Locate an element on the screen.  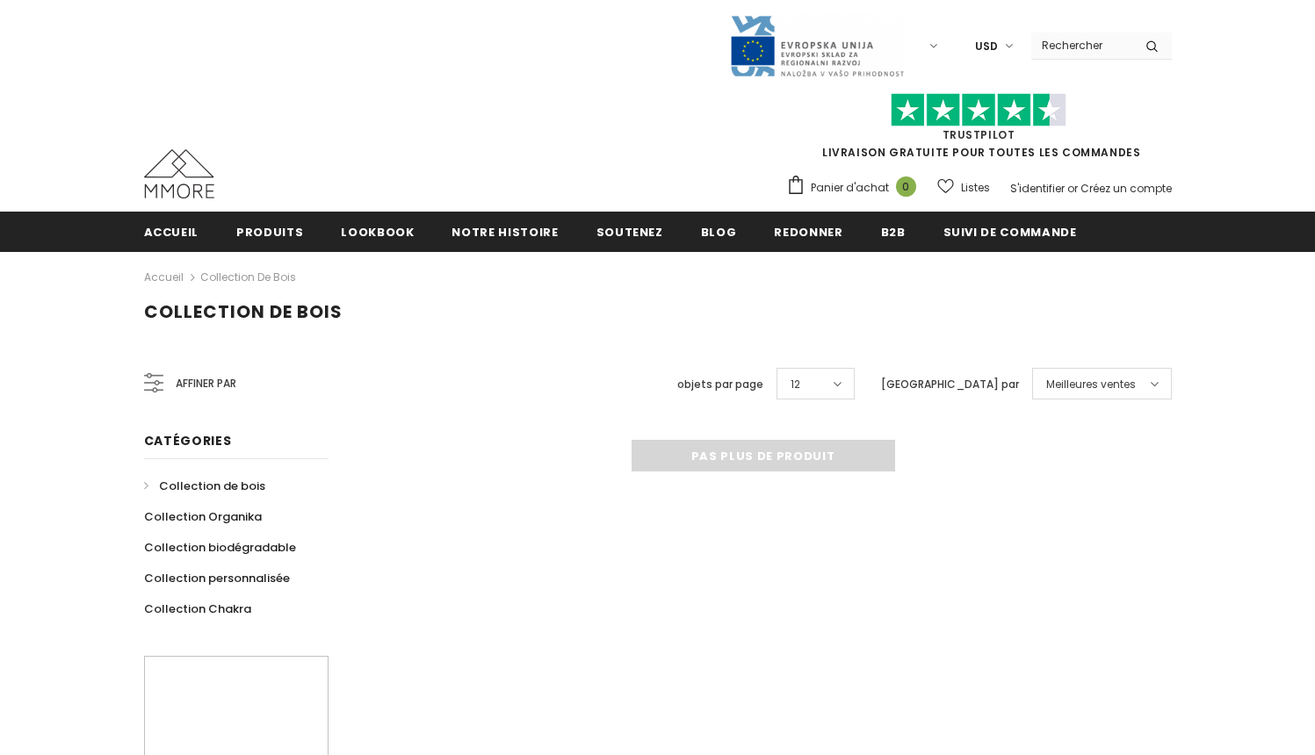
a: Collection Chakra is located at coordinates (198, 609).